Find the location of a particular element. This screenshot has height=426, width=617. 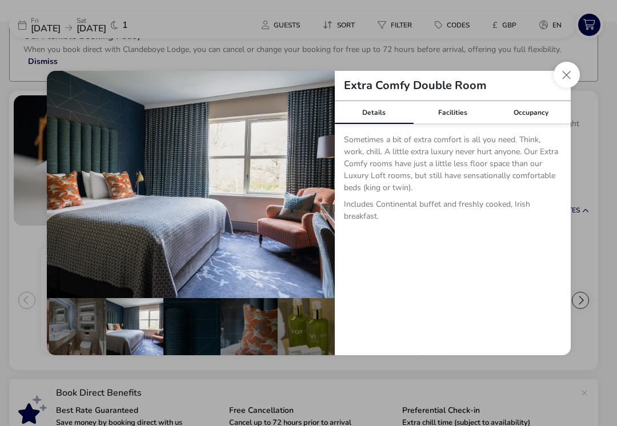

div: Occupancy is located at coordinates (531, 112).